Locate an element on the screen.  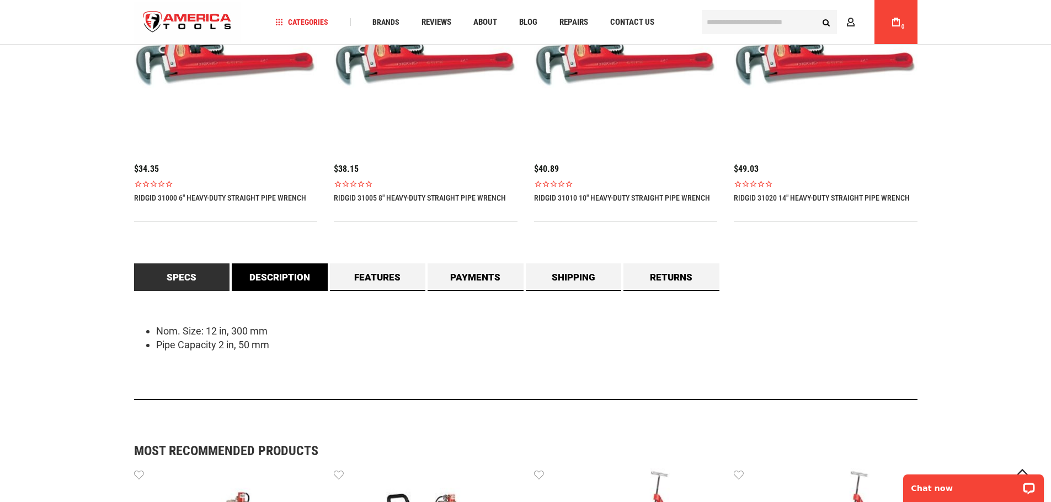
button: Open LiveChat chat widget is located at coordinates (133, 21).